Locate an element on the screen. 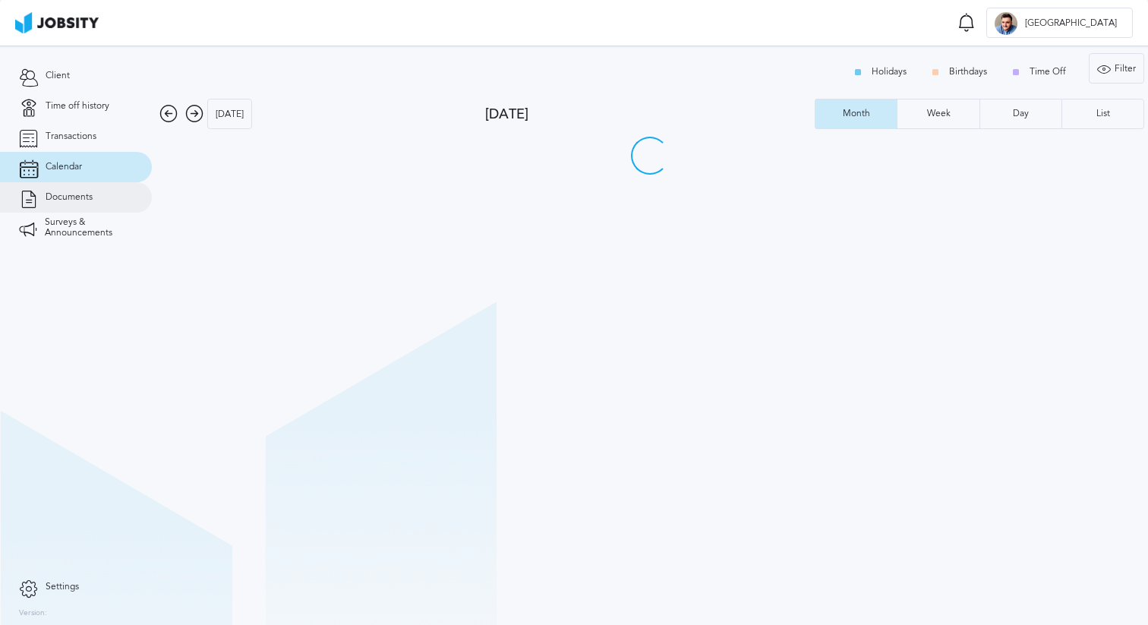 Image resolution: width=1148 pixels, height=625 pixels. button: Week is located at coordinates (937, 114).